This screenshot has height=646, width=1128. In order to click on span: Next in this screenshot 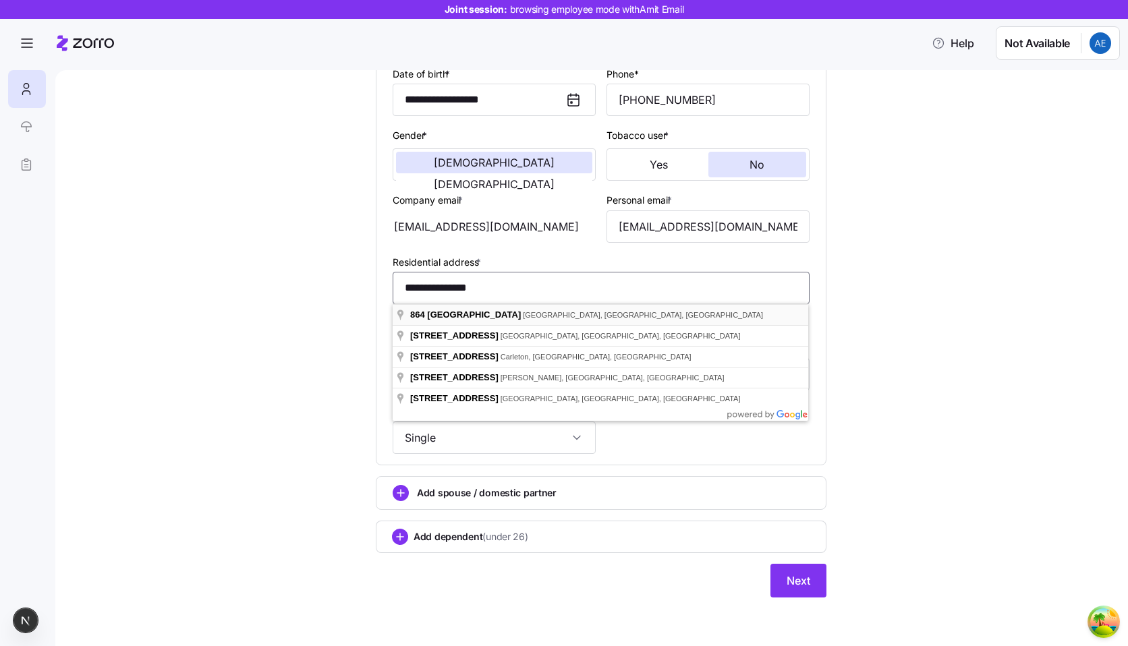, I will do `click(798, 581)`.